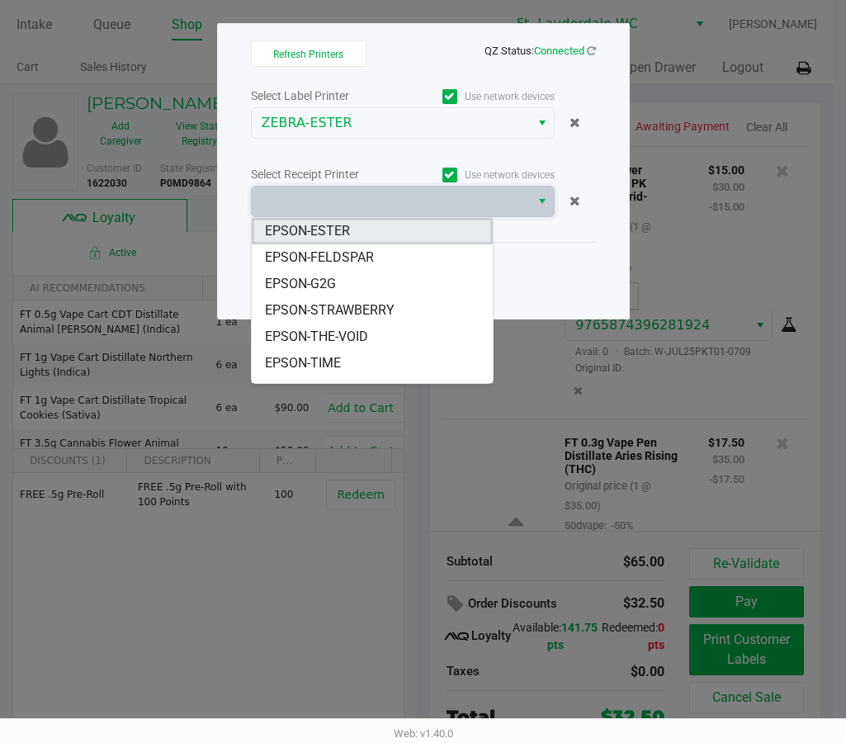 This screenshot has width=846, height=743. What do you see at coordinates (307, 231) in the screenshot?
I see `span: EPSON-ESTER` at bounding box center [307, 231].